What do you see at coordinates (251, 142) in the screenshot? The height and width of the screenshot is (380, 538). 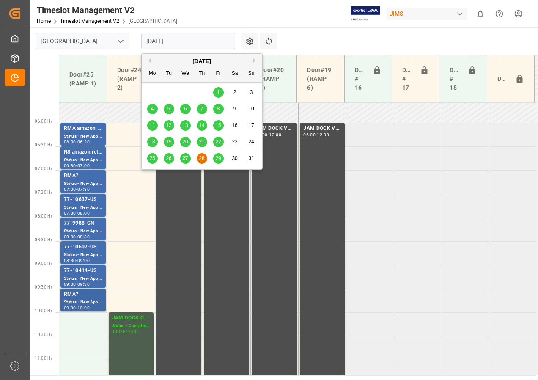 I see `span: 24` at bounding box center [251, 142].